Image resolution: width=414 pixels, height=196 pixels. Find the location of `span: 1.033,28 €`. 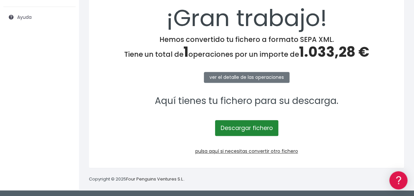

span: 1.033,28 € is located at coordinates (334, 52).